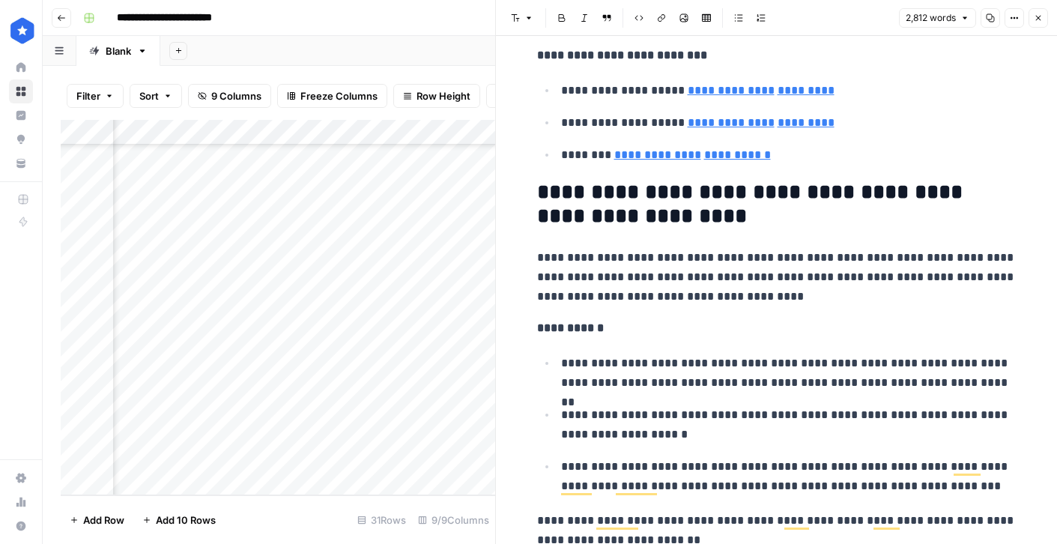  Describe the element at coordinates (103, 520) in the screenshot. I see `span: Add Row` at that location.